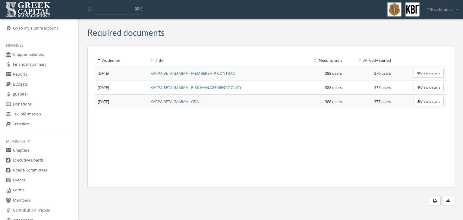 The width and height of the screenshot is (463, 220). I want to click on a: KAPPA BETA GAMMA - MEMBERSHIP CONTRACT, so click(194, 73).